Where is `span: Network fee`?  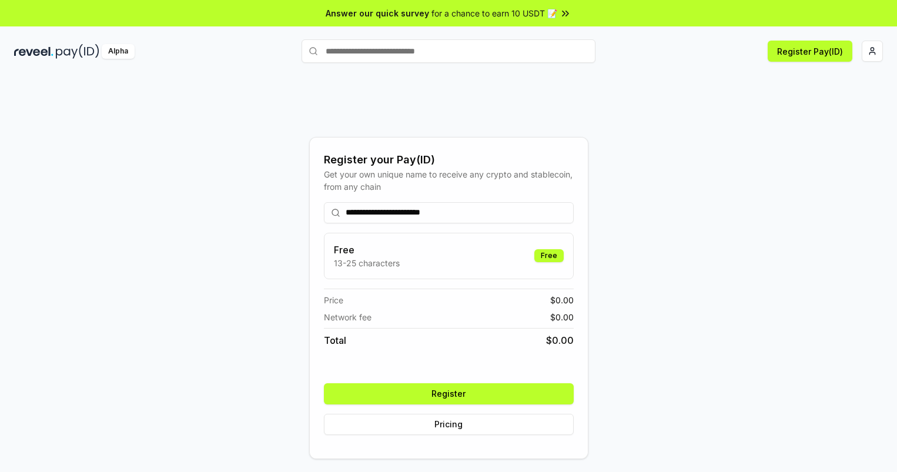 span: Network fee is located at coordinates (348, 317).